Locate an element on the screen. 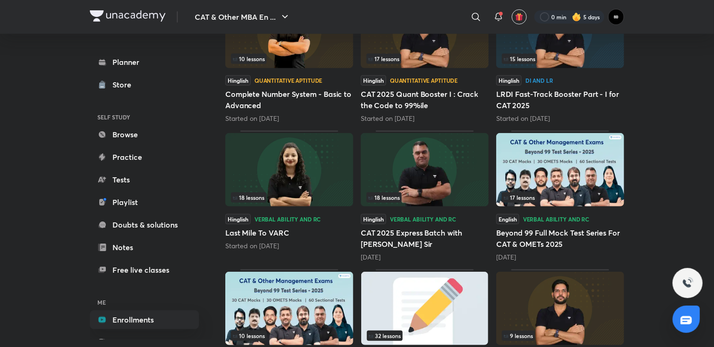 The image size is (714, 347). div: DI and LR is located at coordinates (539, 80).